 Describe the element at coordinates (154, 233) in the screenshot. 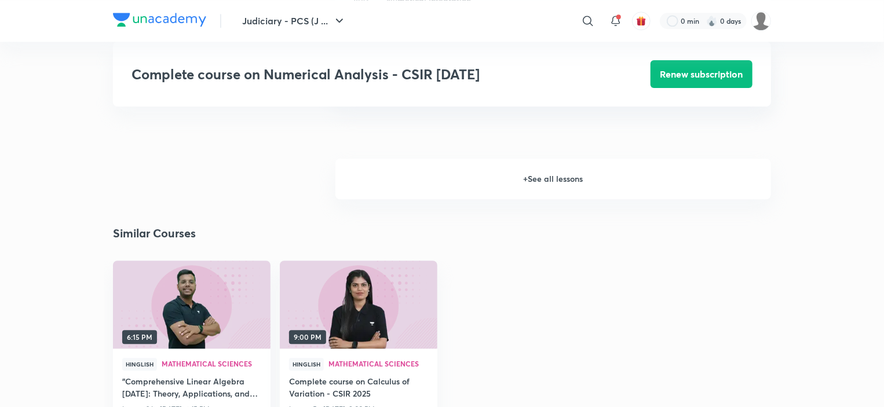

I see `h2: Similar Courses` at that location.